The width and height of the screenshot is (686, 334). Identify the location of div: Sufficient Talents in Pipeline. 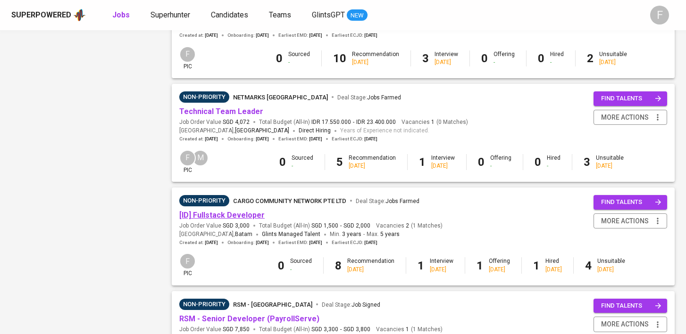
(204, 97).